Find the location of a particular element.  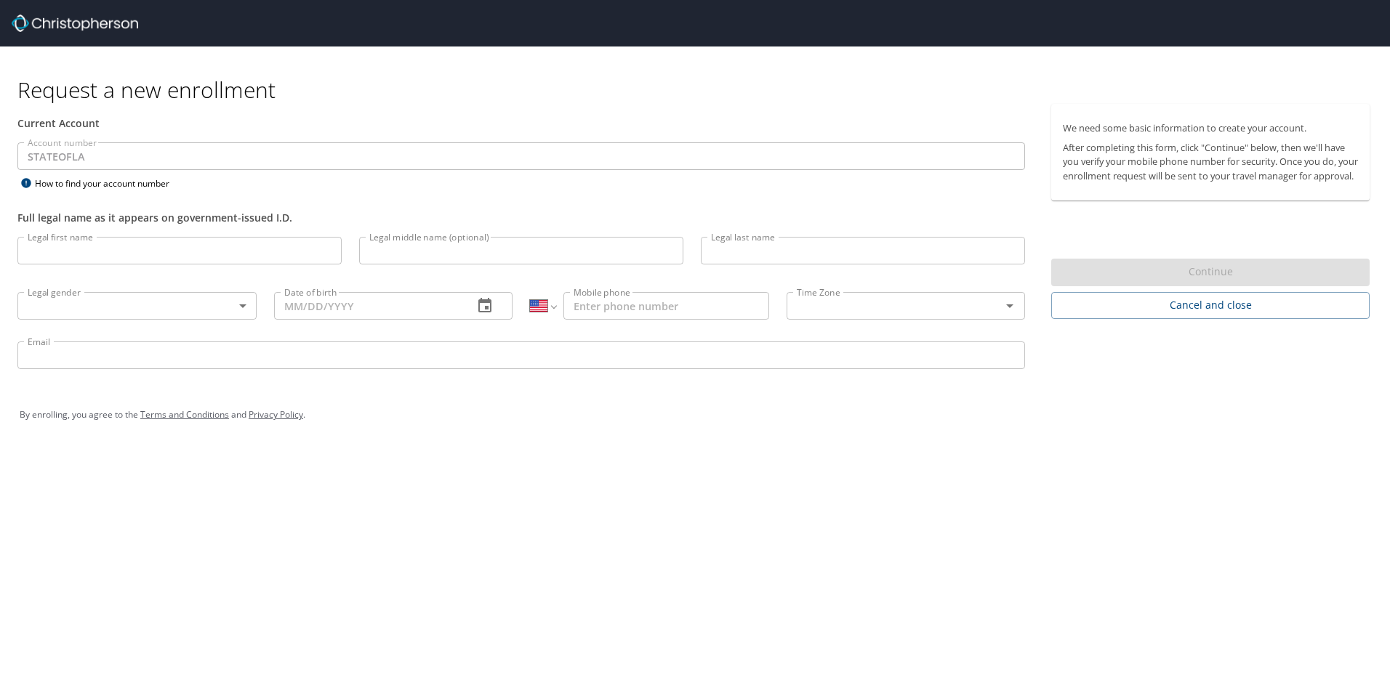

img: cbt logo is located at coordinates (75, 23).